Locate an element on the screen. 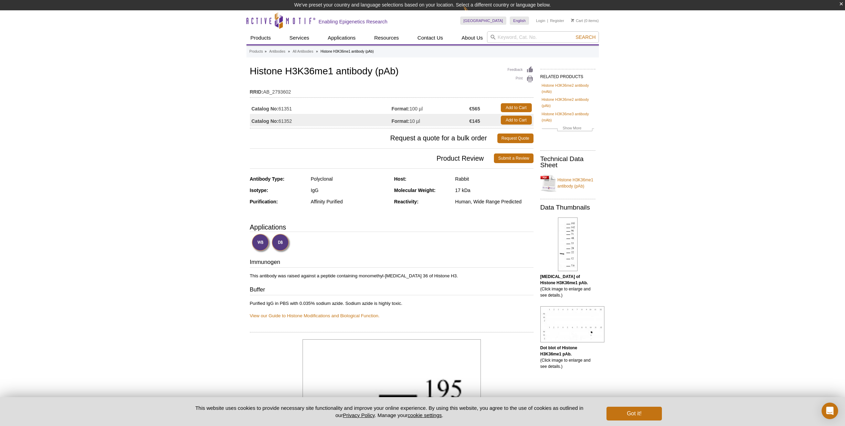 Image resolution: width=845 pixels, height=426 pixels. img: Your Cart is located at coordinates (573, 20).